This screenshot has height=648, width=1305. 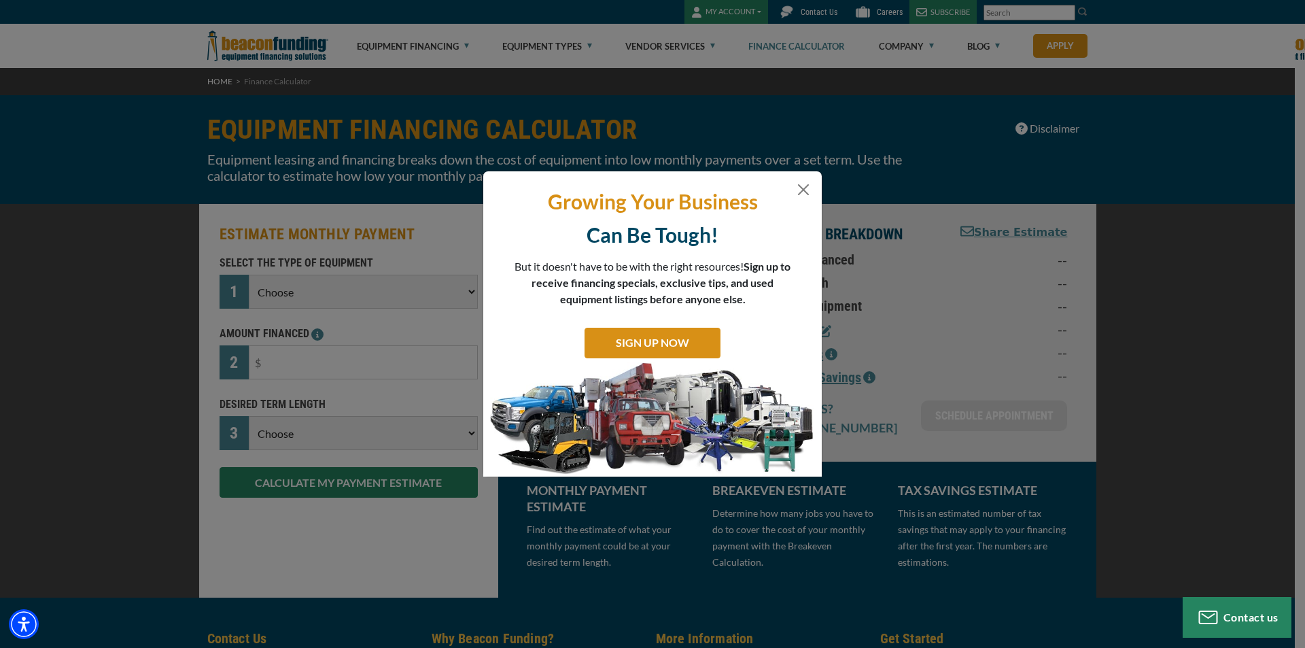 I want to click on button: Contact us, so click(x=1237, y=617).